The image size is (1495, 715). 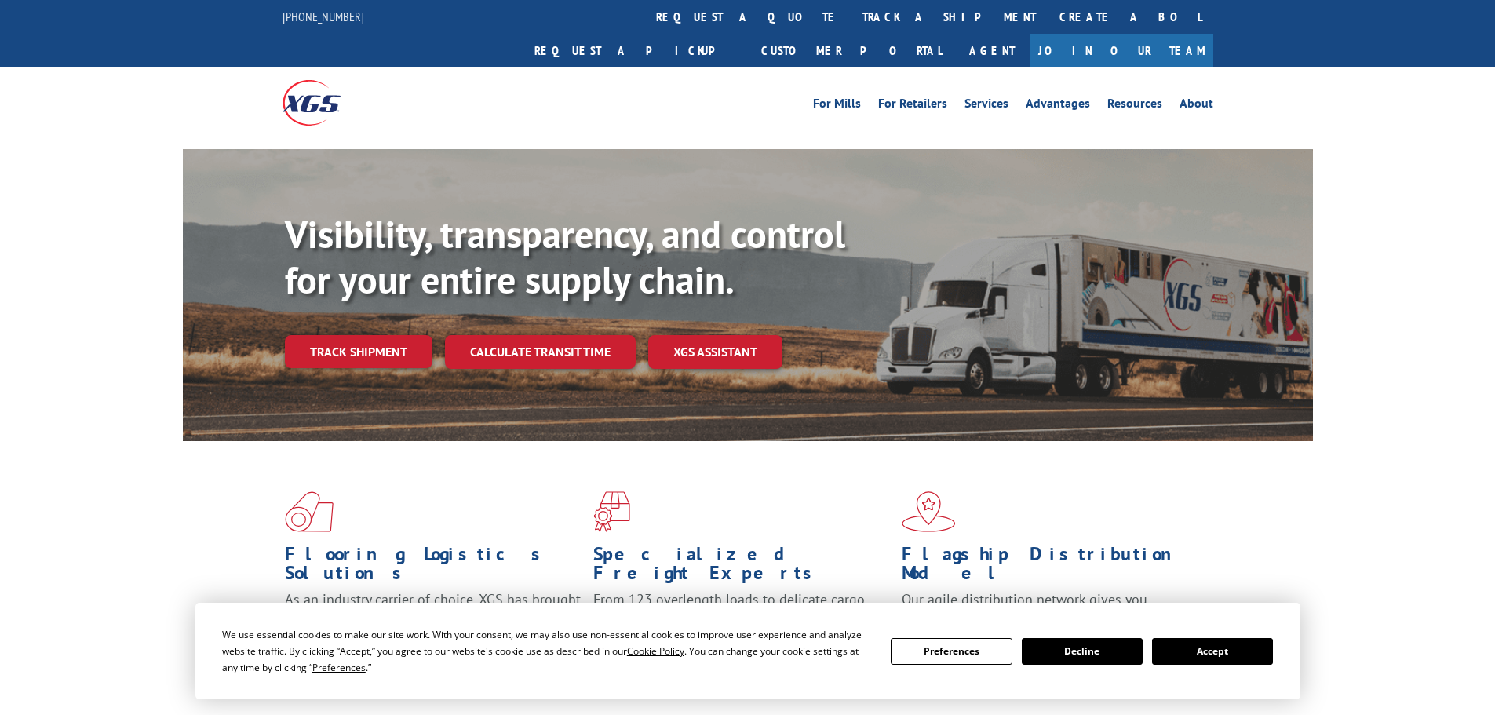 I want to click on span: Cookie Policy, so click(x=655, y=650).